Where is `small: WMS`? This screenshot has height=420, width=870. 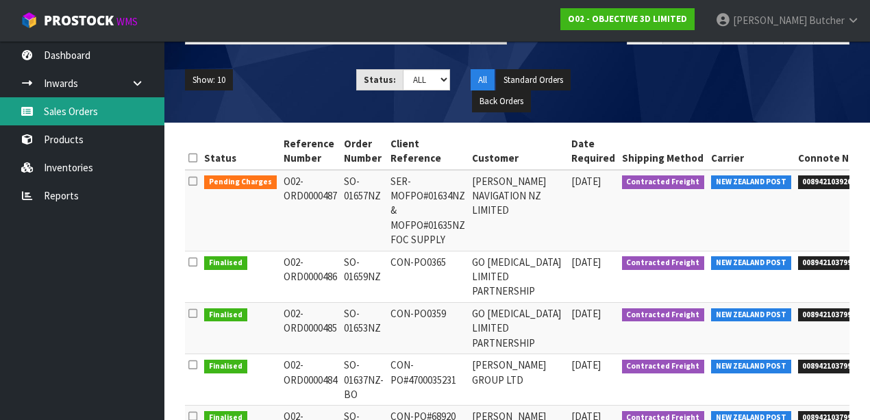 small: WMS is located at coordinates (127, 21).